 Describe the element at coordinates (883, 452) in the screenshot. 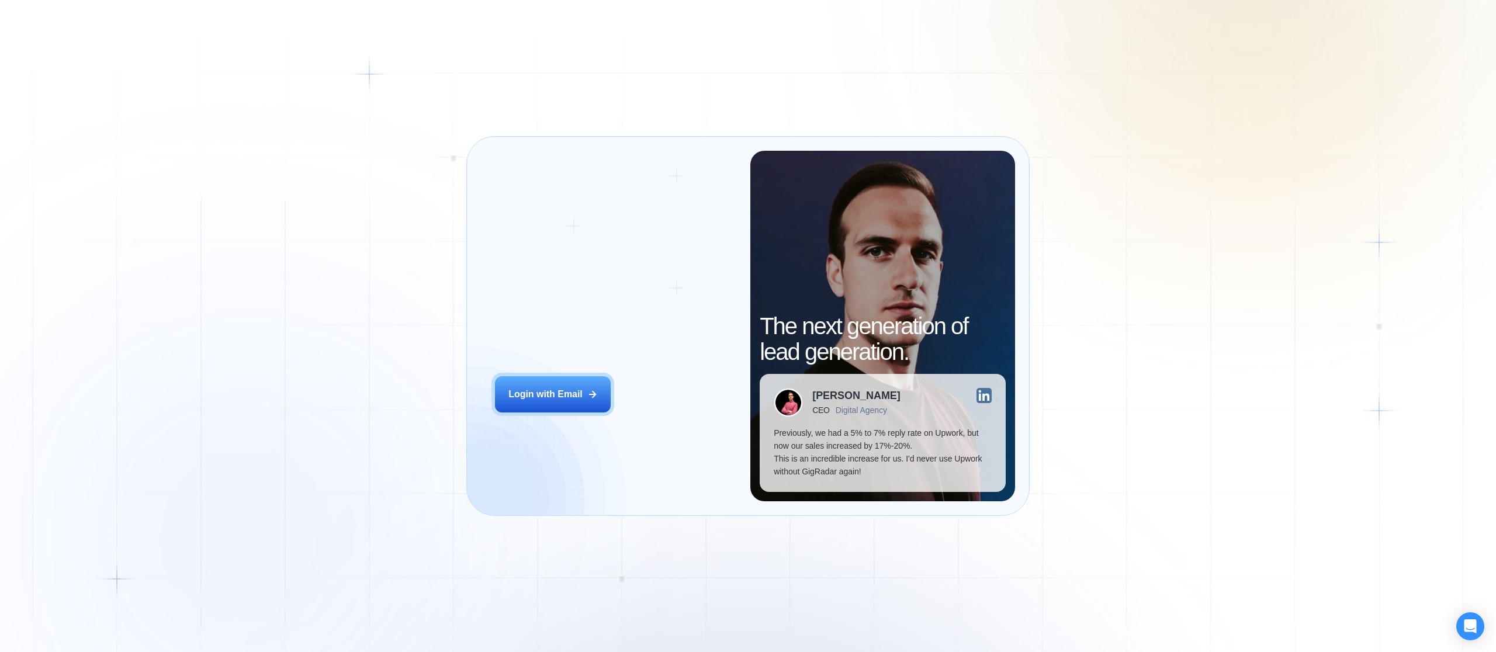

I see `p: Previously, we had a 5% to 7% reply rate on Upwork, but now our sales increased by 17%-20%. This ...` at that location.